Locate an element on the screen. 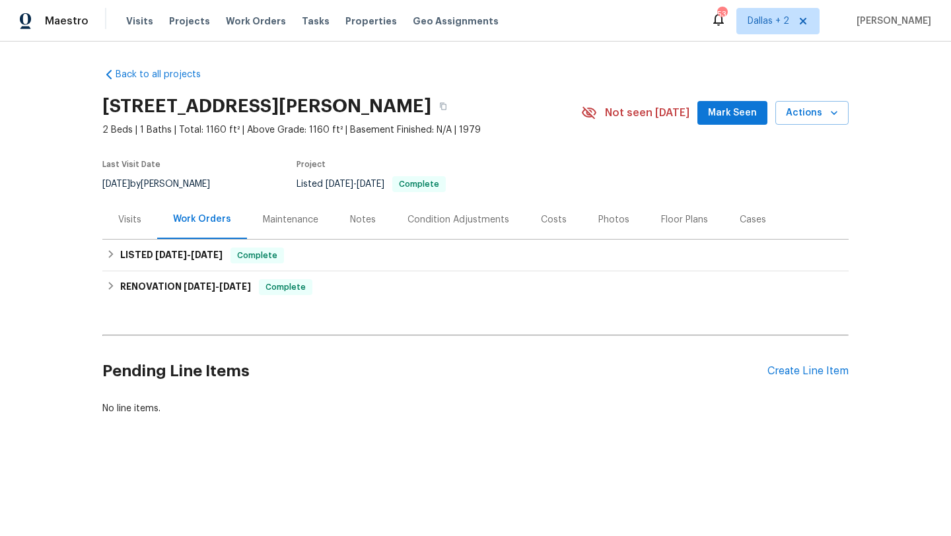  h2: Pending Line Items is located at coordinates (434, 371).